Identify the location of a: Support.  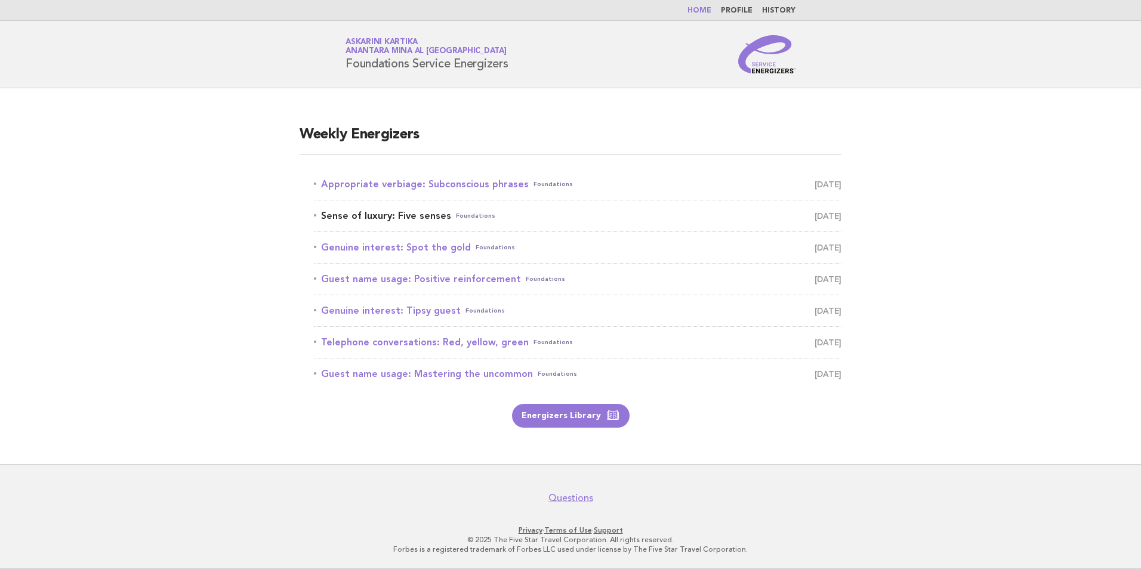
(608, 531).